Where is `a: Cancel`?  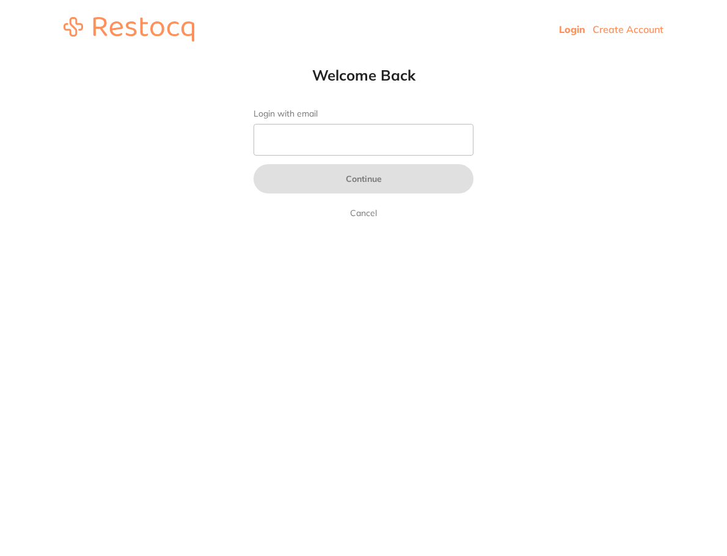 a: Cancel is located at coordinates (363, 213).